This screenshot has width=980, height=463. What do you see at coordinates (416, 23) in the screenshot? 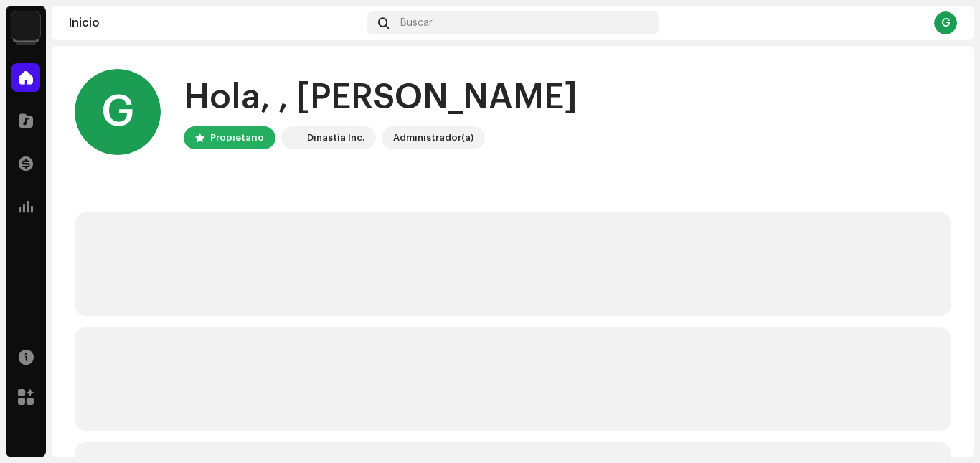
I see `span: Buscar` at bounding box center [416, 23].